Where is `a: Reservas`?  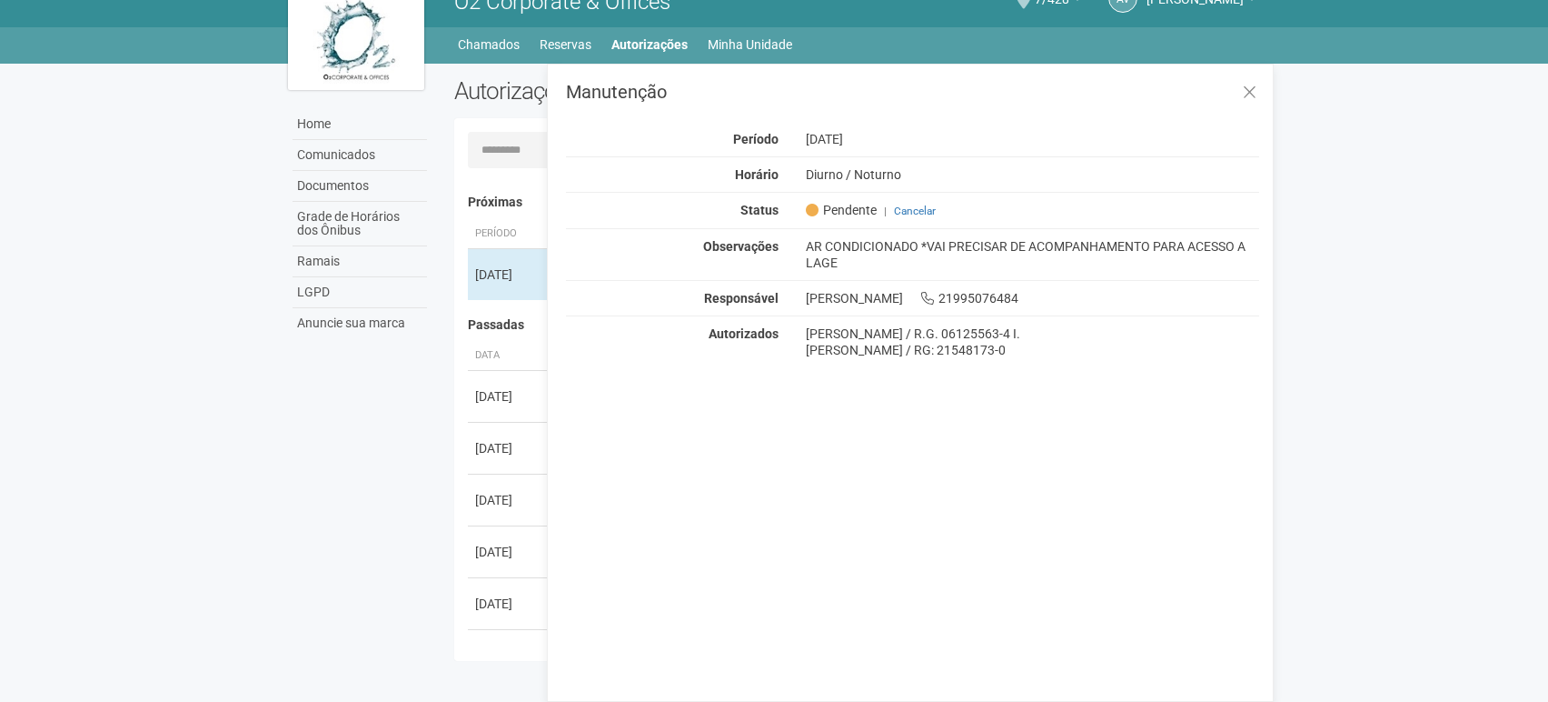
a: Reservas is located at coordinates (565, 45).